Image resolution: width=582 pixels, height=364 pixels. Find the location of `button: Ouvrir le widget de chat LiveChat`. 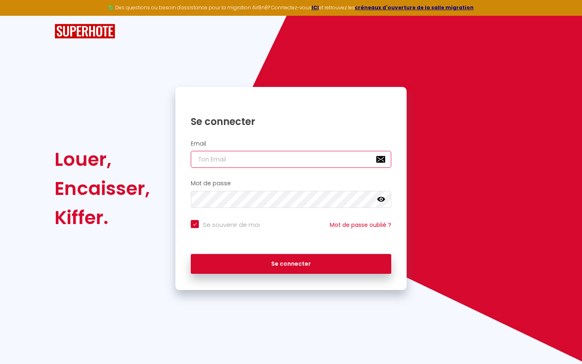

button: Ouvrir le widget de chat LiveChat is located at coordinates (19, 15).